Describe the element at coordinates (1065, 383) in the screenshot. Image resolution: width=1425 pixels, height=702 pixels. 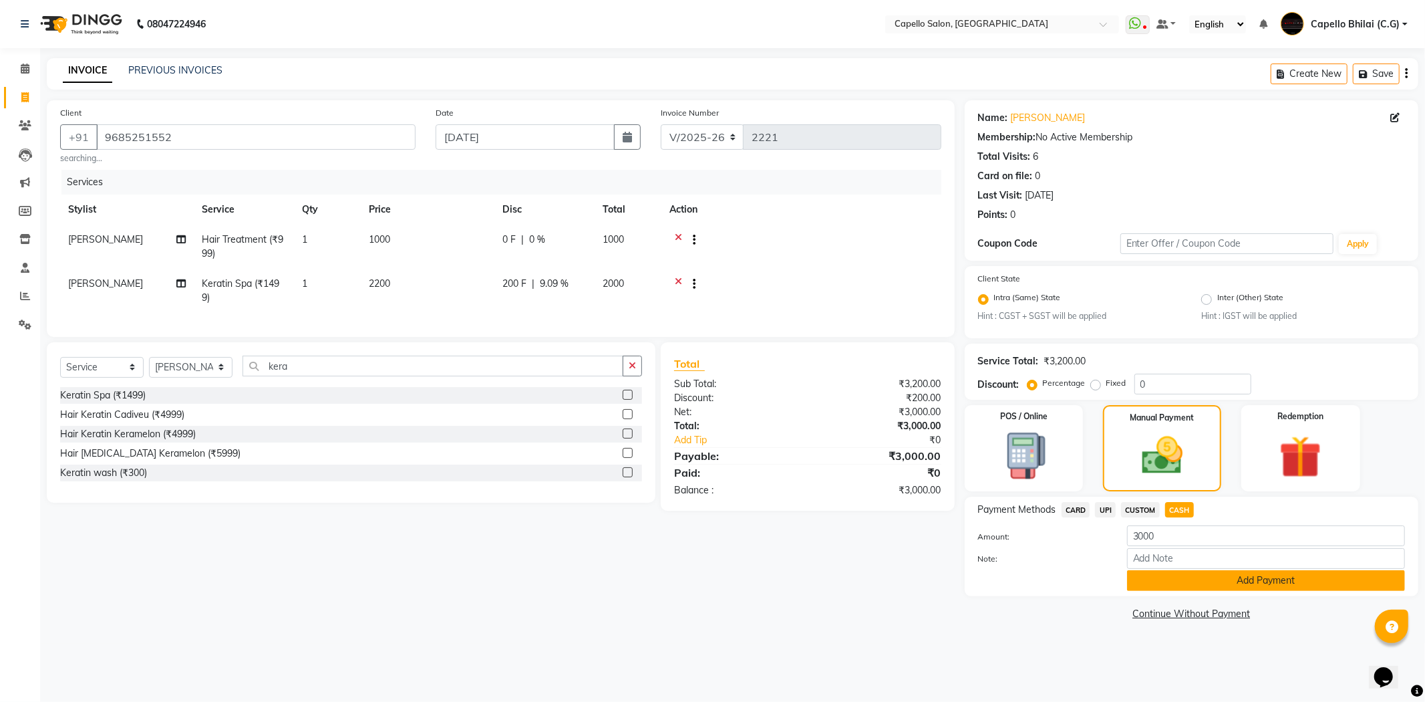
I see `label: Percentage` at that location.